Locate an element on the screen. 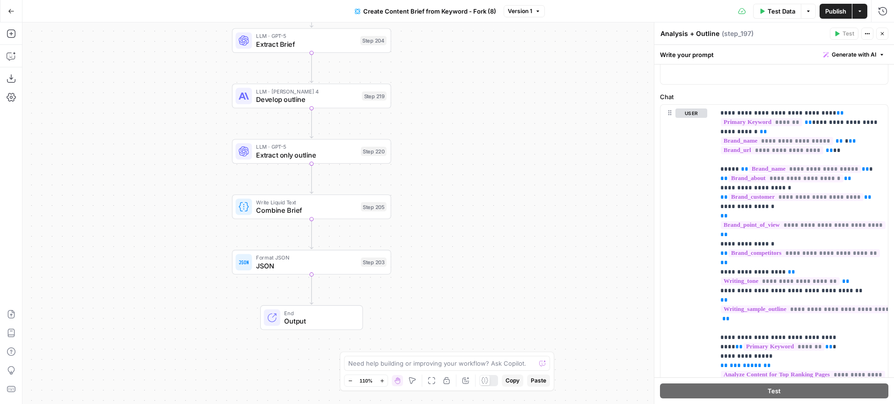 The image size is (894, 404). span: Create Content Brief from Keyword - Fork (8) is located at coordinates (430, 11).